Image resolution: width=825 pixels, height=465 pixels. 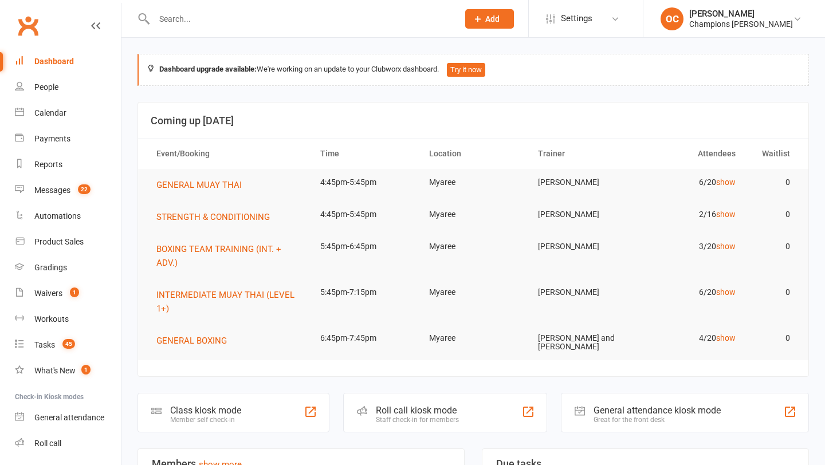 What do you see at coordinates (657, 420) in the screenshot?
I see `div: Great for the front desk` at bounding box center [657, 420].